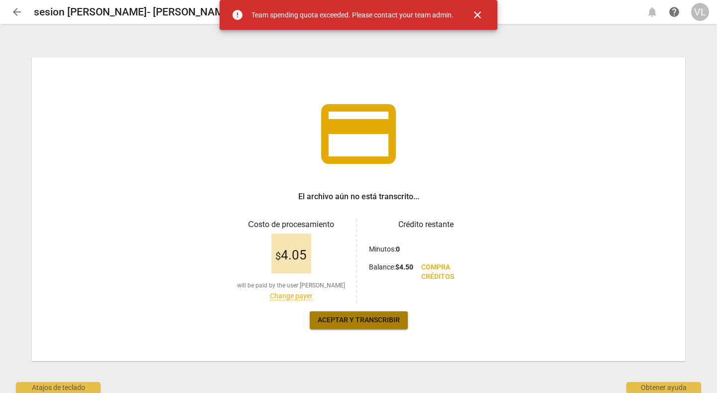 Image resolution: width=717 pixels, height=393 pixels. What do you see at coordinates (448, 272) in the screenshot?
I see `span: Compra créditos` at bounding box center [448, 272].